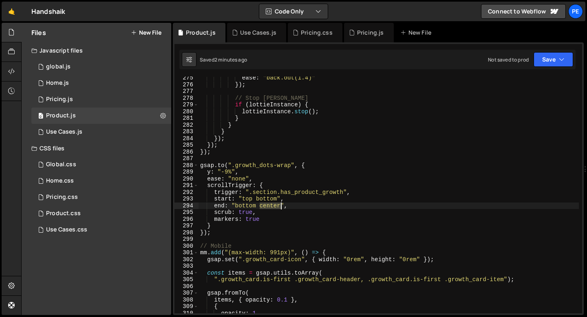 The height and width of the screenshot is (317, 587). I want to click on div: 2 minutes ago, so click(231, 60).